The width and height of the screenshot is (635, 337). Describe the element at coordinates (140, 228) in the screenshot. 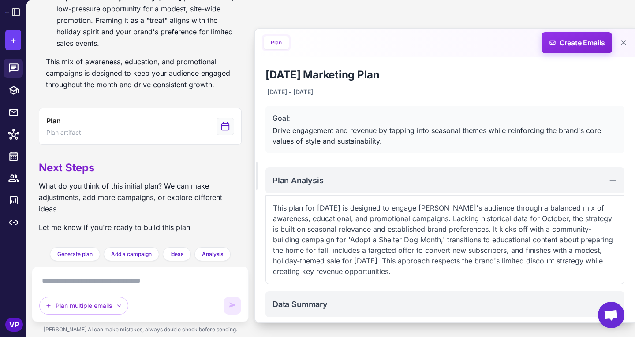

I see `p: Let me know if you're ready to build this plan` at that location.